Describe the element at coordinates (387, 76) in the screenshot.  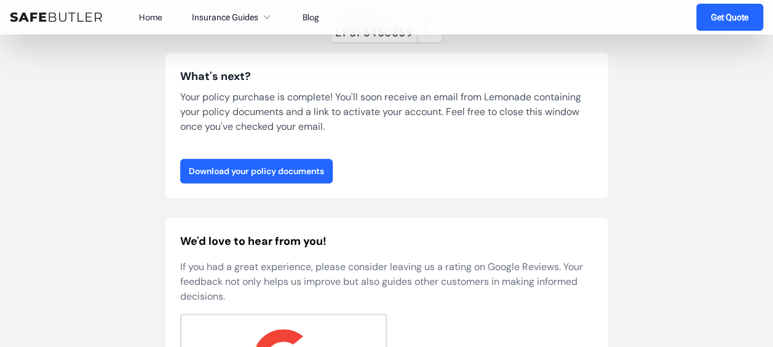
I see `h3: What's next?` at that location.